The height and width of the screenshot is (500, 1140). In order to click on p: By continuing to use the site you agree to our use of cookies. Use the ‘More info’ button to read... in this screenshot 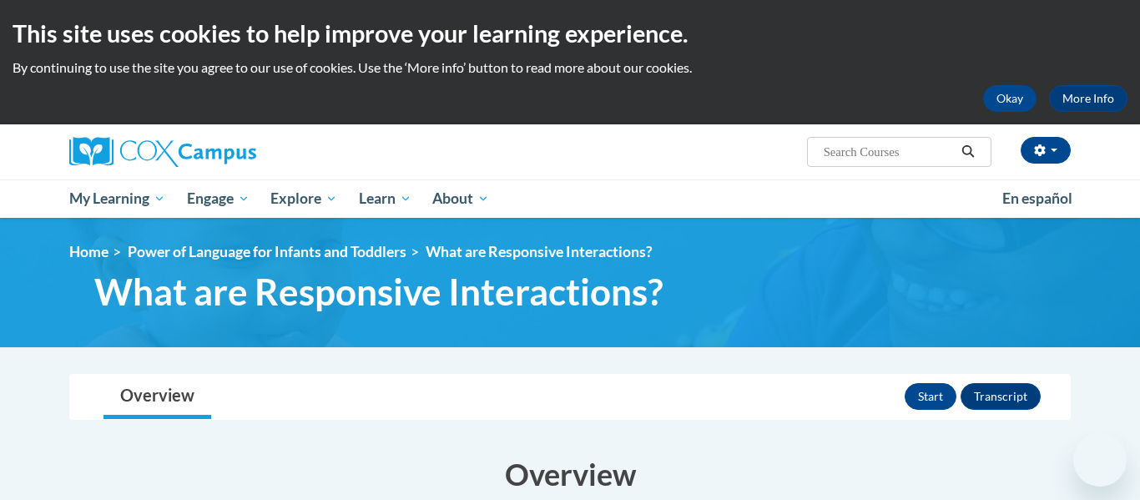, I will do `click(570, 68)`.